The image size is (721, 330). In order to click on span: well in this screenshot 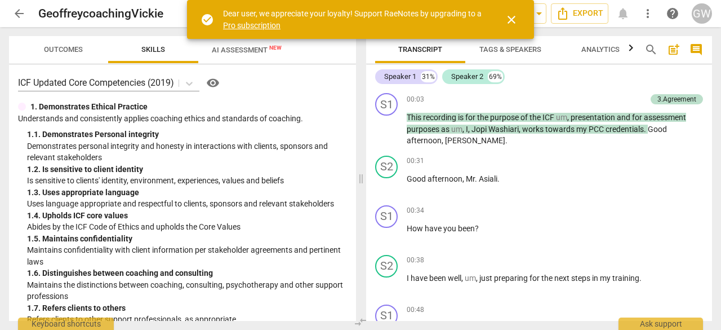, I will do `click(455, 278)`.